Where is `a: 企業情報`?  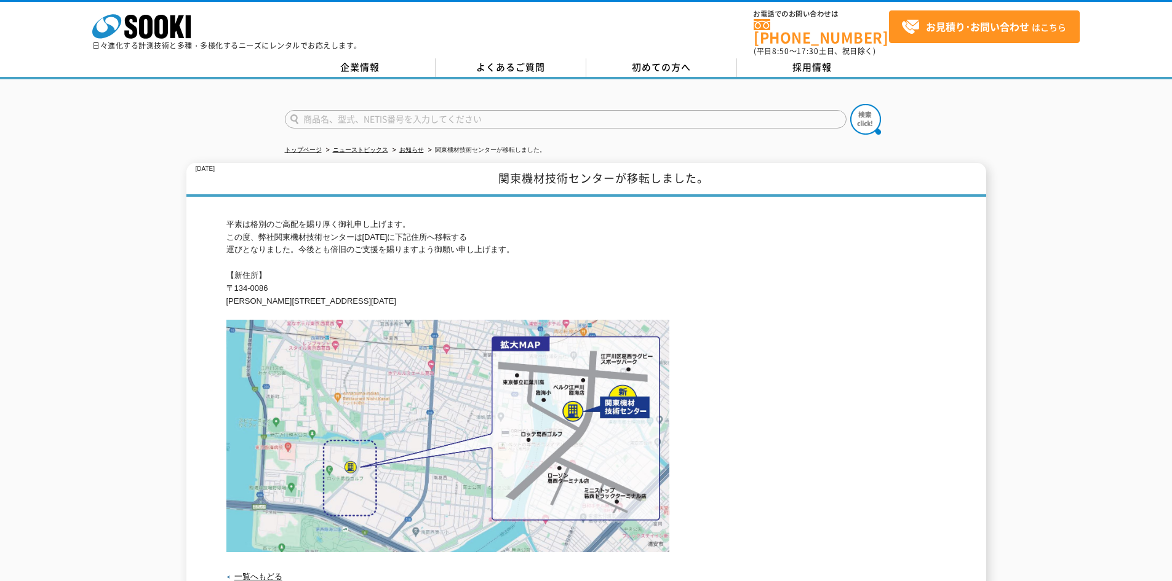
a: 企業情報 is located at coordinates (360, 68).